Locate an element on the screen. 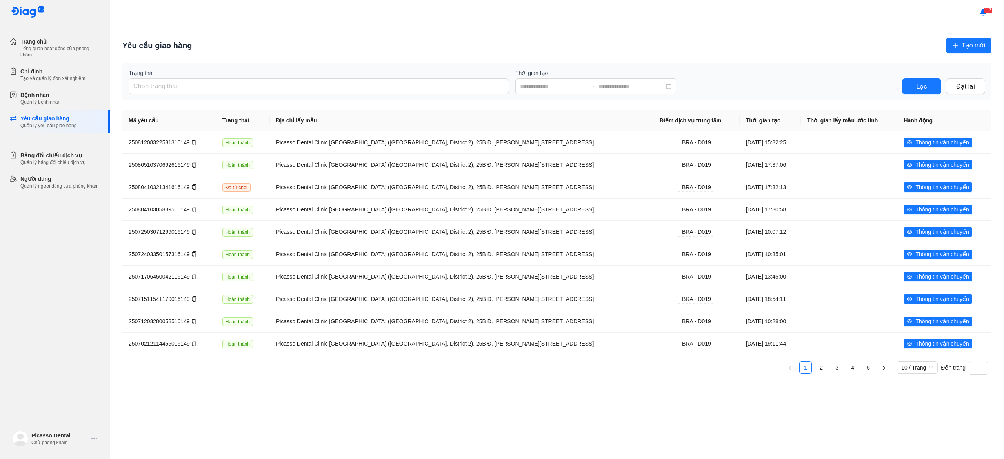 This screenshot has height=459, width=1004. span: to is located at coordinates (592, 86).